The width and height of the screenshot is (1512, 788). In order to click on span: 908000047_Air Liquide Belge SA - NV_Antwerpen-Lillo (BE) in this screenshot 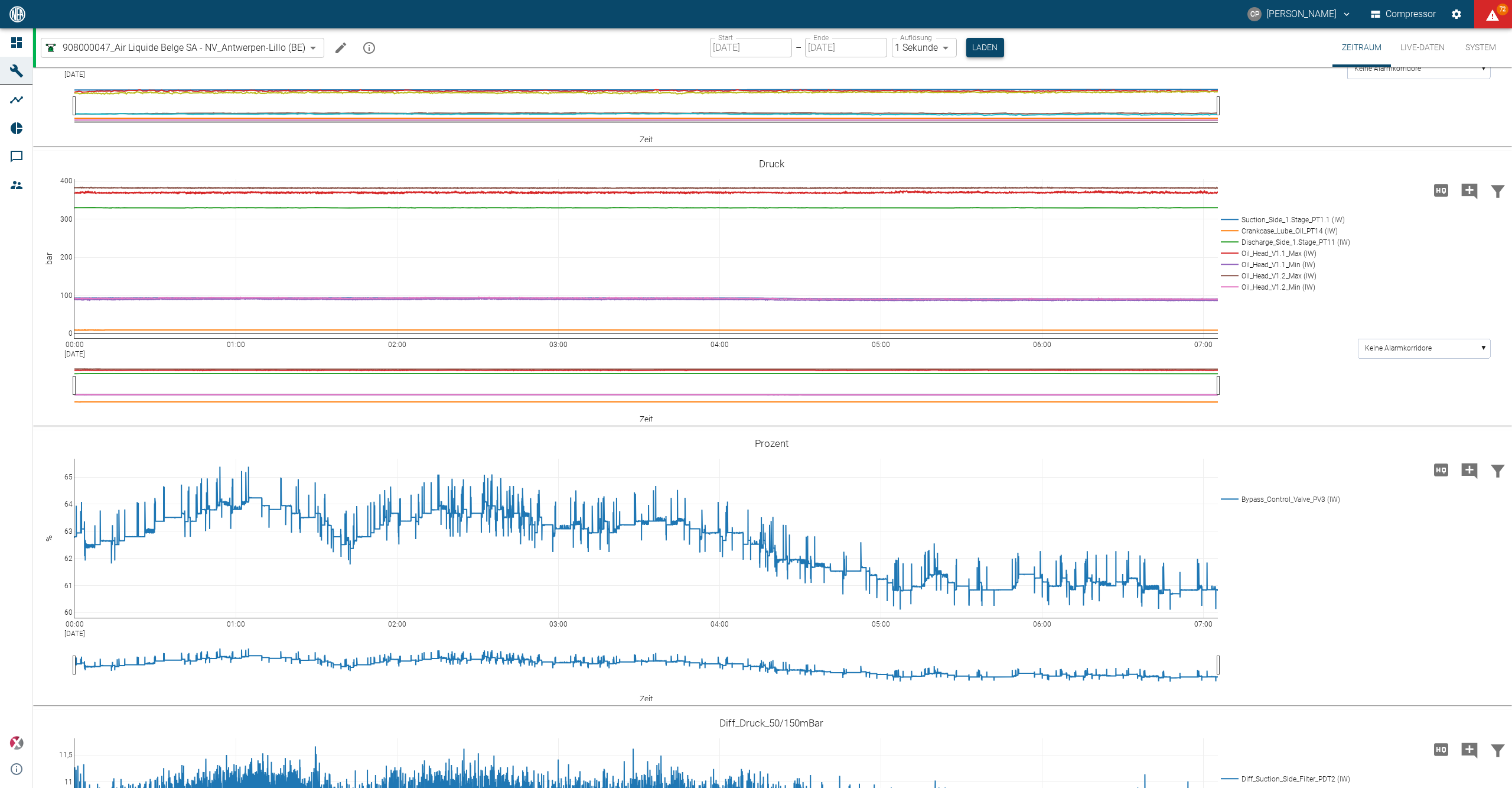, I will do `click(184, 47)`.